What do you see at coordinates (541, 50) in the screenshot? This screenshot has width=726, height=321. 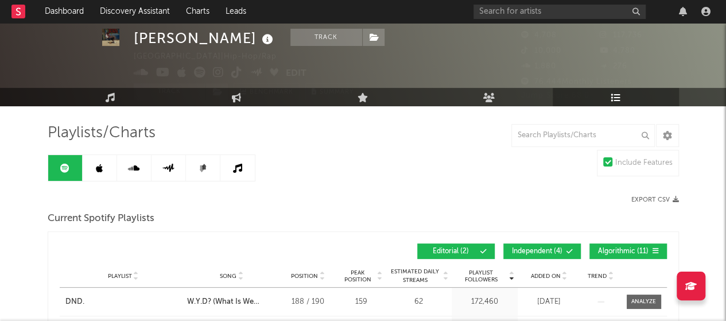 I see `span: 10,000` at bounding box center [541, 50].